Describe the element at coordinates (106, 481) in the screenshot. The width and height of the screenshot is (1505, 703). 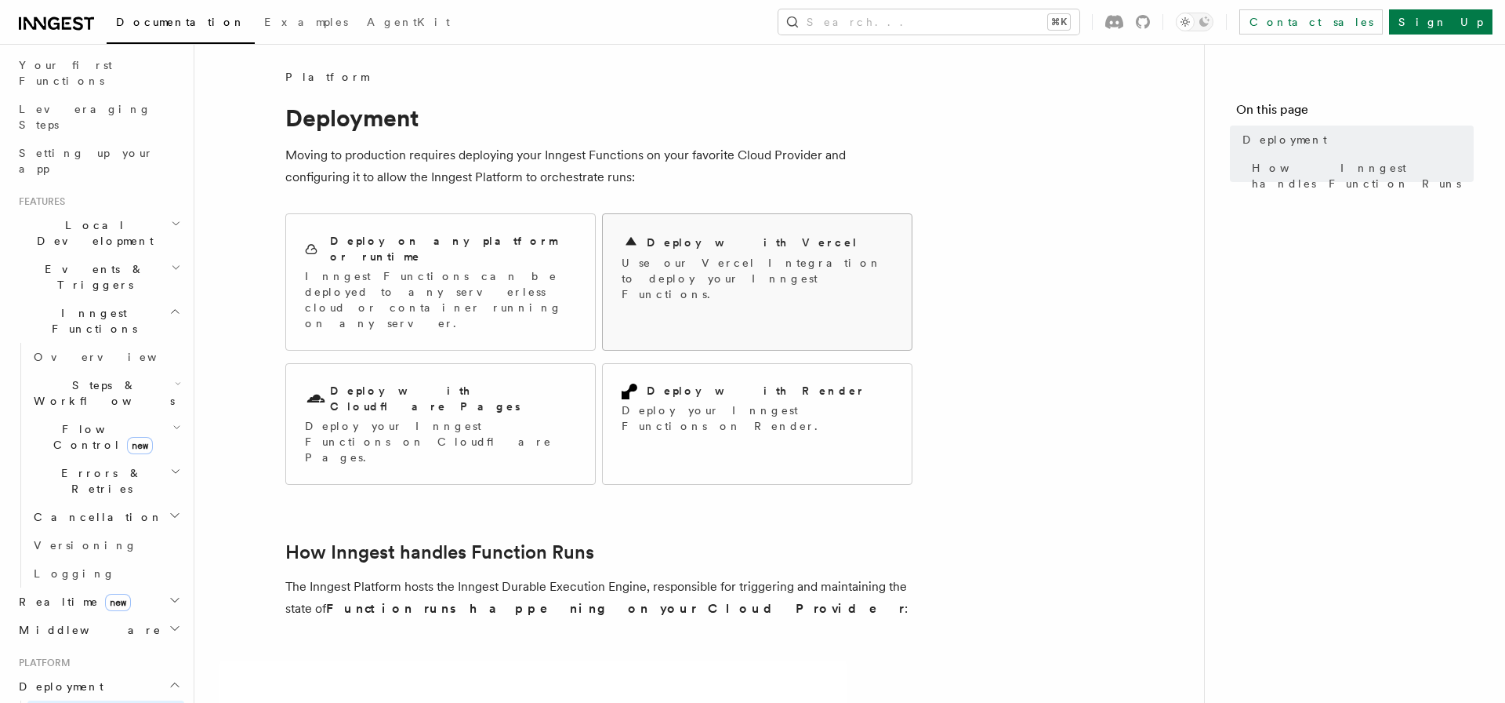
I see `button: Errors & Retries` at that location.